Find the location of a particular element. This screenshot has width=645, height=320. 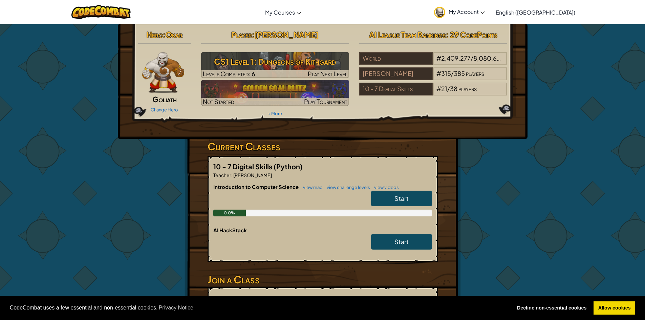

a: Not StartedPlay Tournament is located at coordinates (275, 93).